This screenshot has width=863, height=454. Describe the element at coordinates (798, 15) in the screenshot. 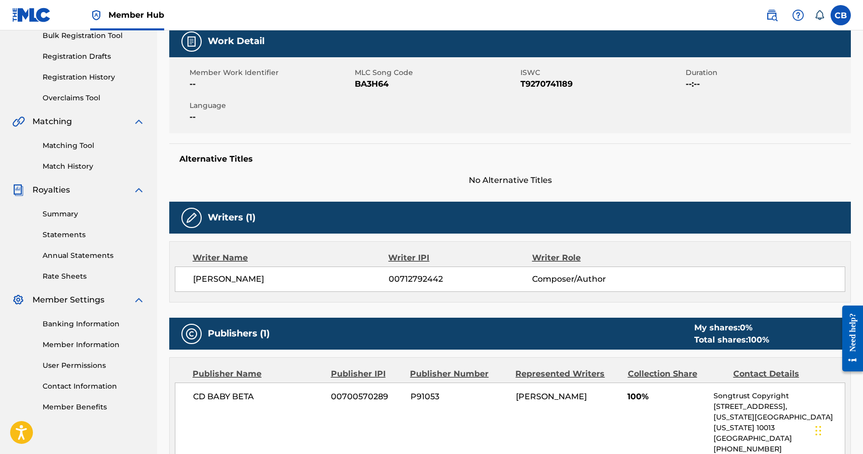

I see `img: help` at that location.